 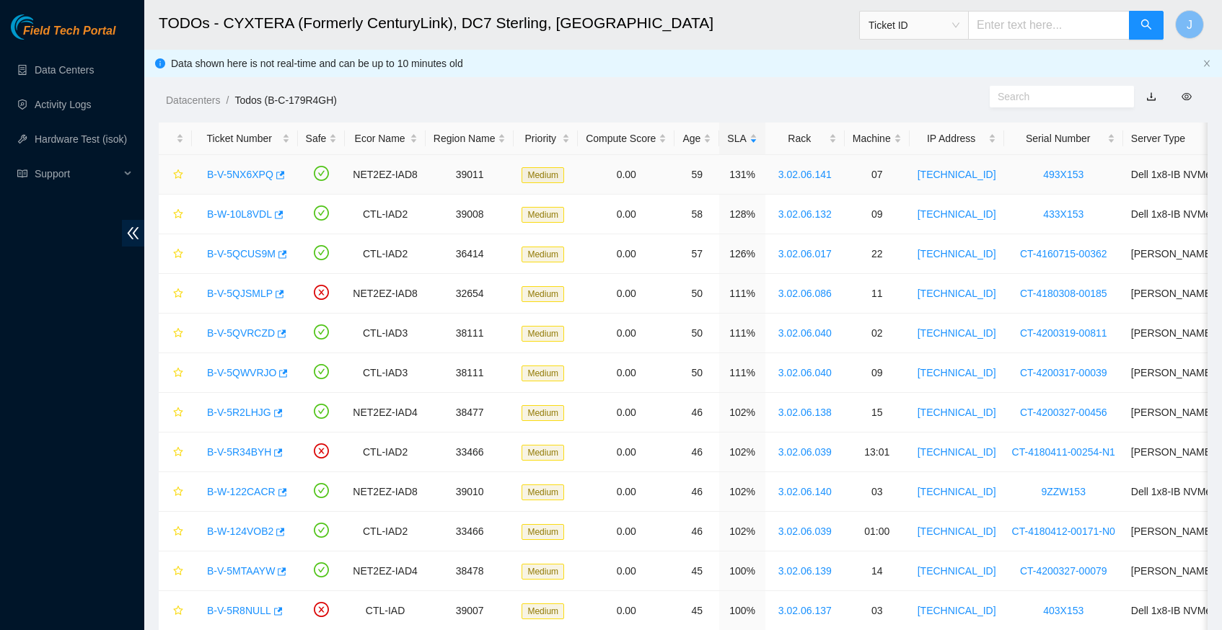 What do you see at coordinates (470, 333) in the screenshot?
I see `td: 38111` at bounding box center [470, 333].